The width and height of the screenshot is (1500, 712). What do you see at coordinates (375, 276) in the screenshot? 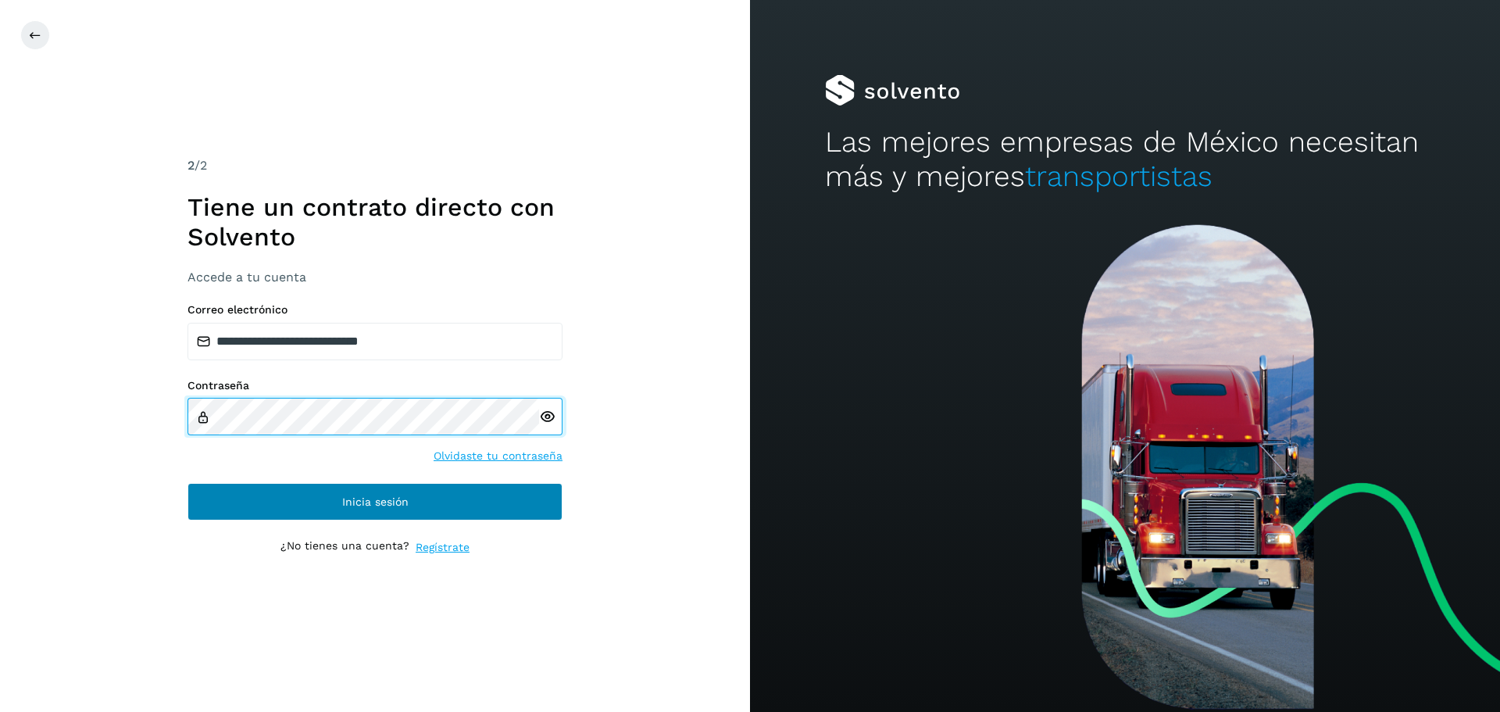
I see `h3: Accede a tu cuenta` at bounding box center [375, 276].